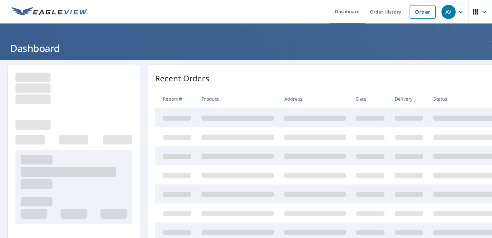  What do you see at coordinates (182, 78) in the screenshot?
I see `p: Recent Orders` at bounding box center [182, 78].